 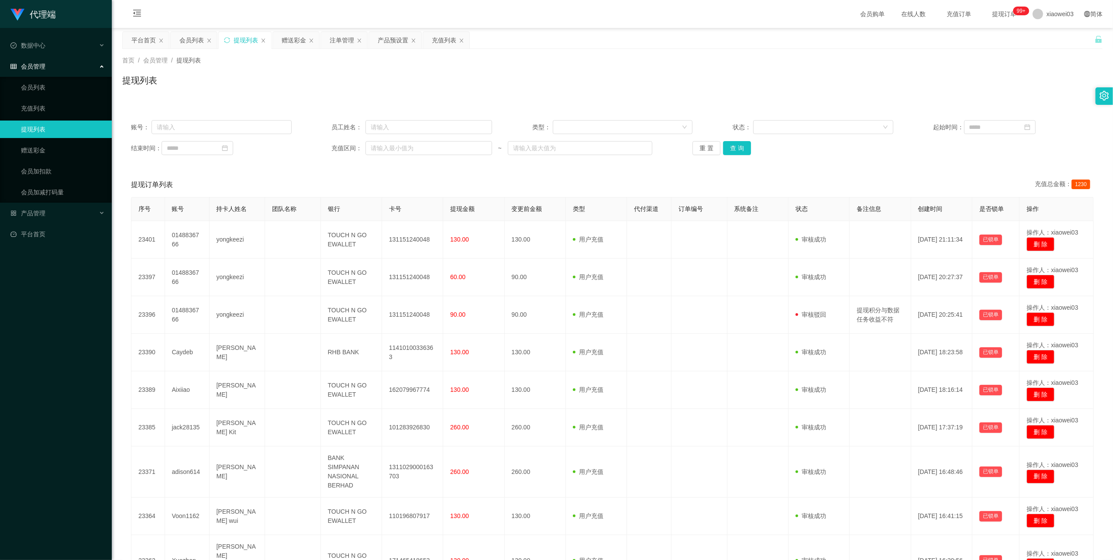 I want to click on td: Voon1162, so click(x=187, y=516).